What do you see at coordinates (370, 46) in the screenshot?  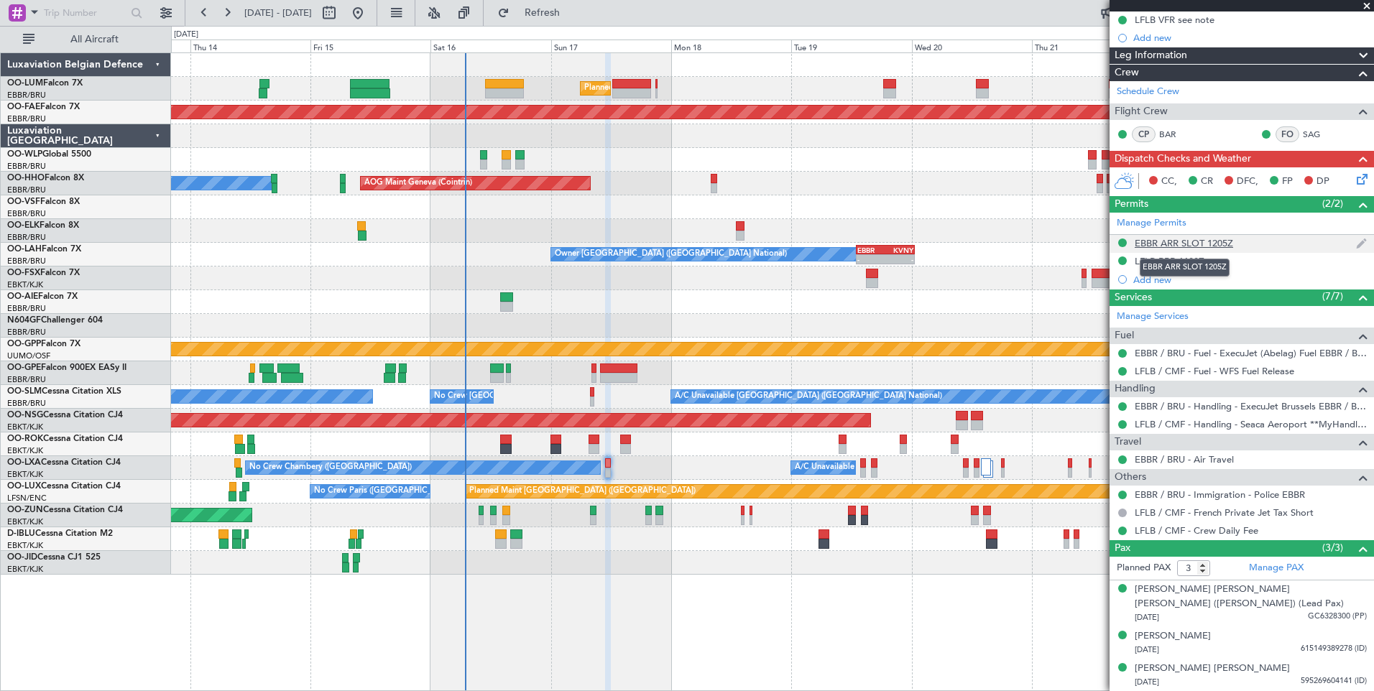 I see `div: Fri 15` at bounding box center [370, 46].